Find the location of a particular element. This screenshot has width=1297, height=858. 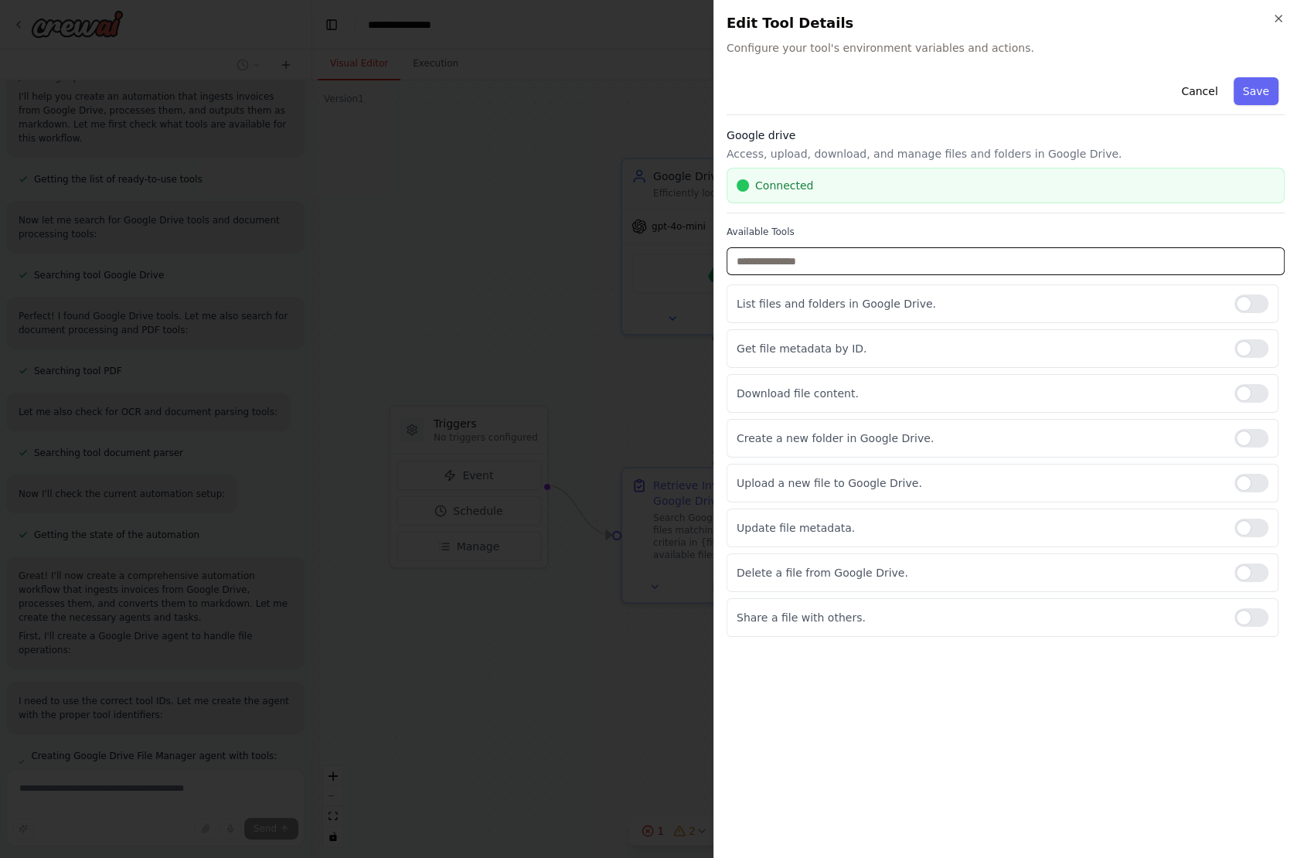

span: Configure your tool's environment variables and actions. is located at coordinates (1006, 48).